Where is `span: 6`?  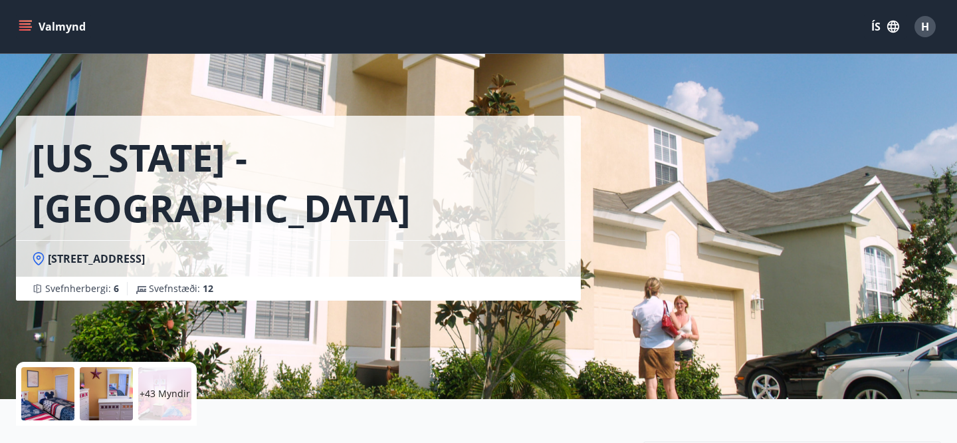 span: 6 is located at coordinates (116, 288).